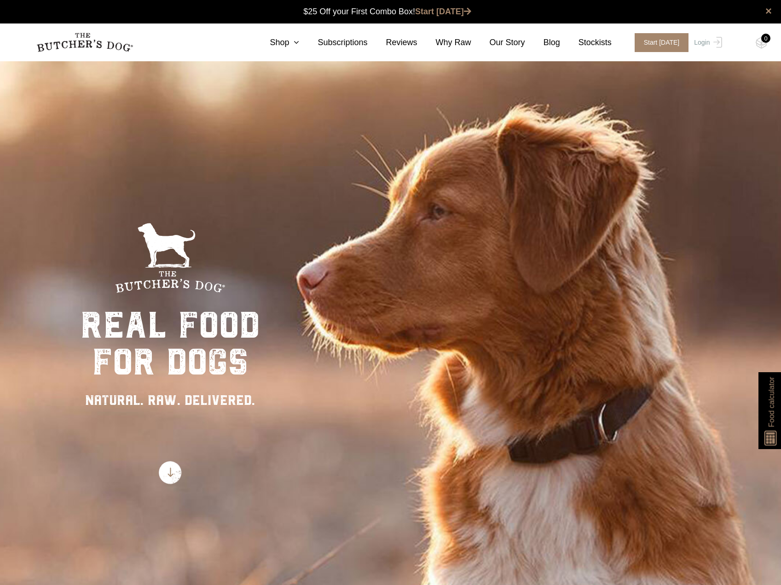 This screenshot has width=781, height=585. Describe the element at coordinates (772, 401) in the screenshot. I see `span: Food calculator` at that location.